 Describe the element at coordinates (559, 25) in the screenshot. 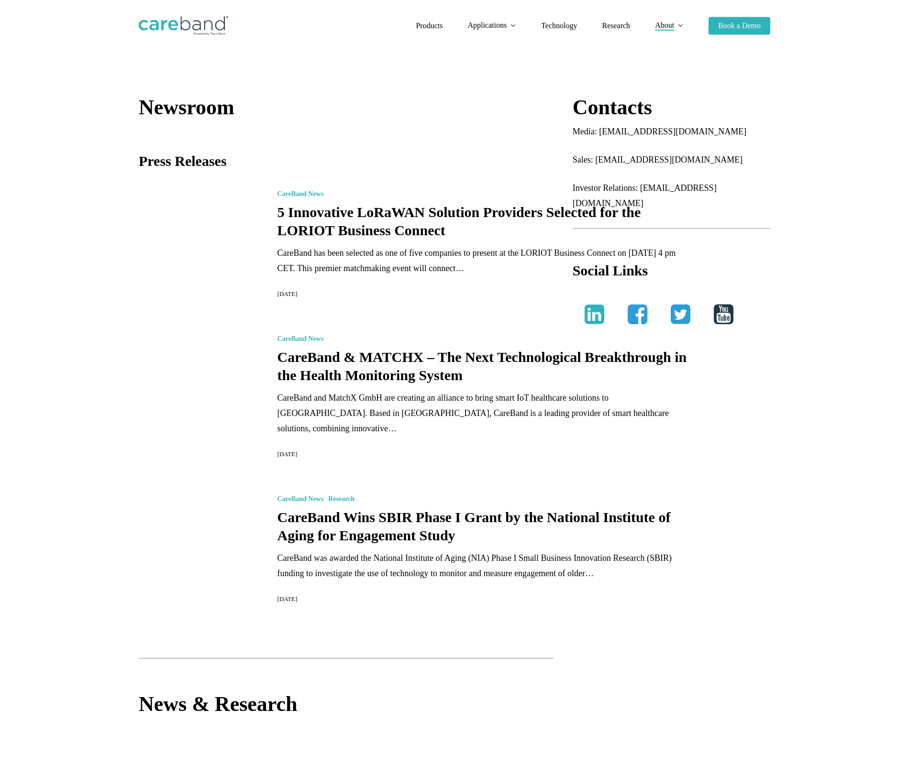

I see `span: Technology` at that location.